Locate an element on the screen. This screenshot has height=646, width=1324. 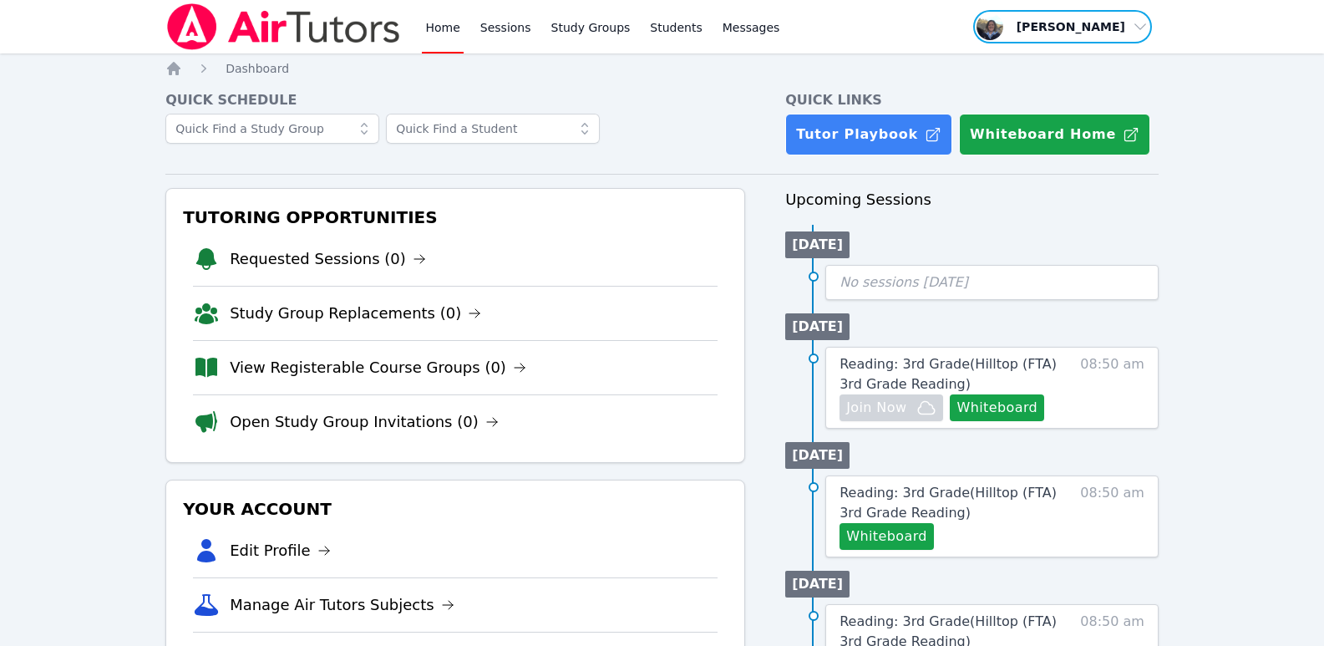
h3: Upcoming Sessions is located at coordinates (972, 200).